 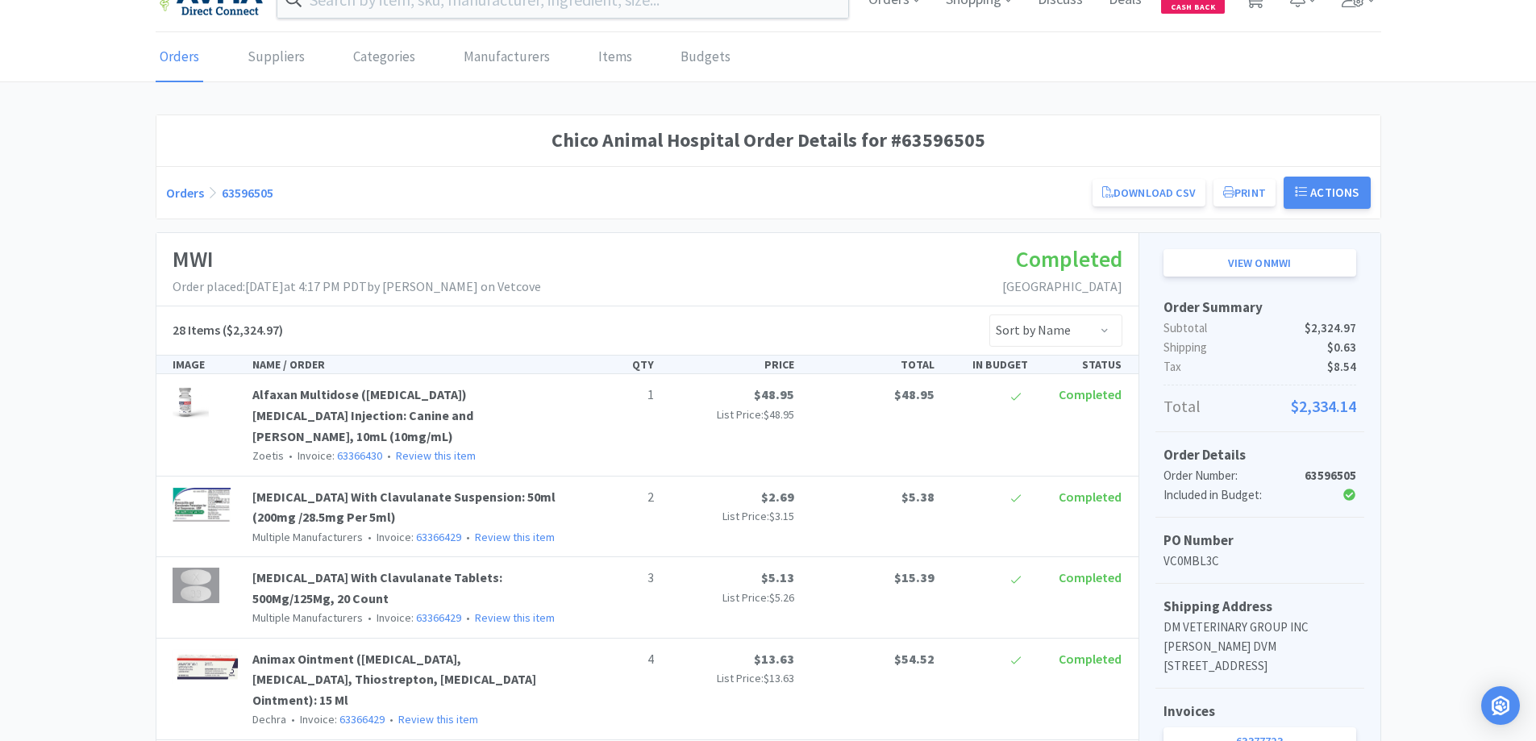 What do you see at coordinates (206, 364) in the screenshot?
I see `div: IMAGE` at bounding box center [206, 364].